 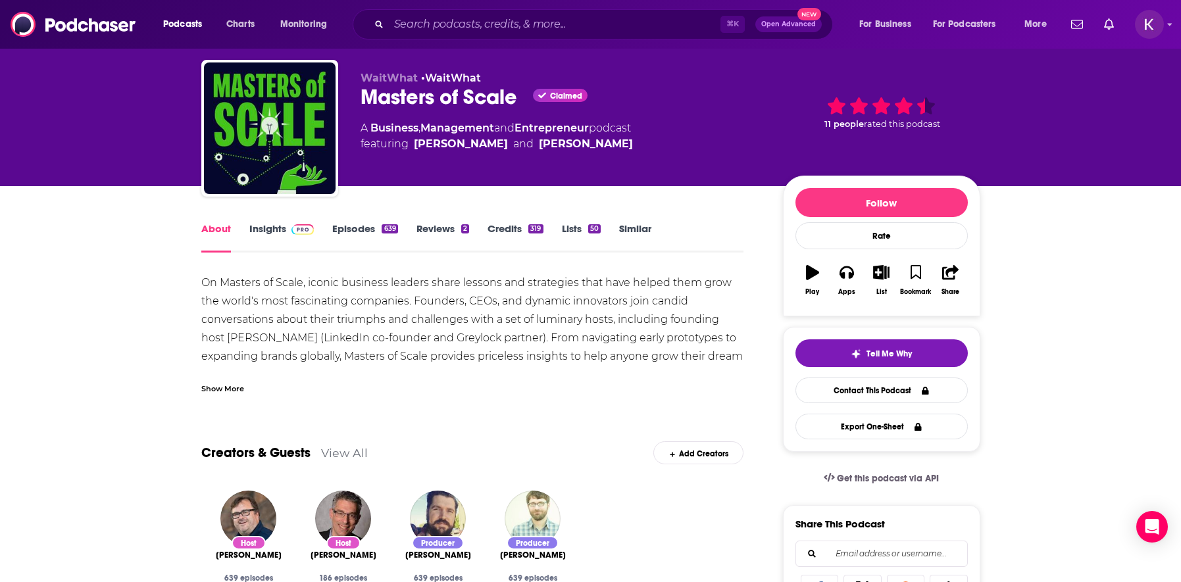 I want to click on a: Get this podcast via API, so click(x=881, y=478).